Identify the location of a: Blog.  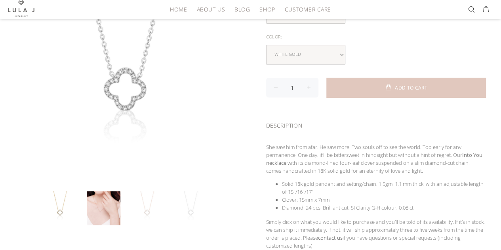
(242, 9).